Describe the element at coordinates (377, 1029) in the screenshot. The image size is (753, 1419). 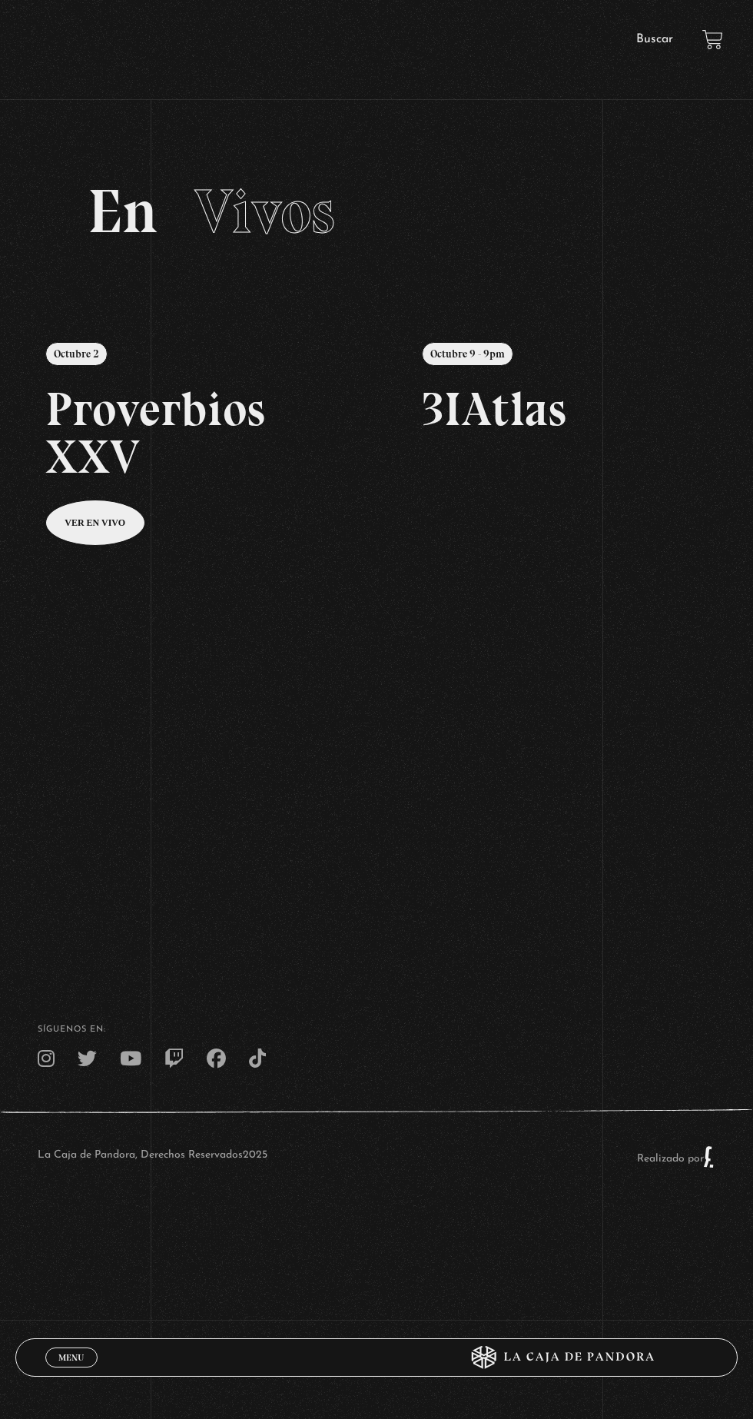
I see `h4: SÍguenos en:` at that location.